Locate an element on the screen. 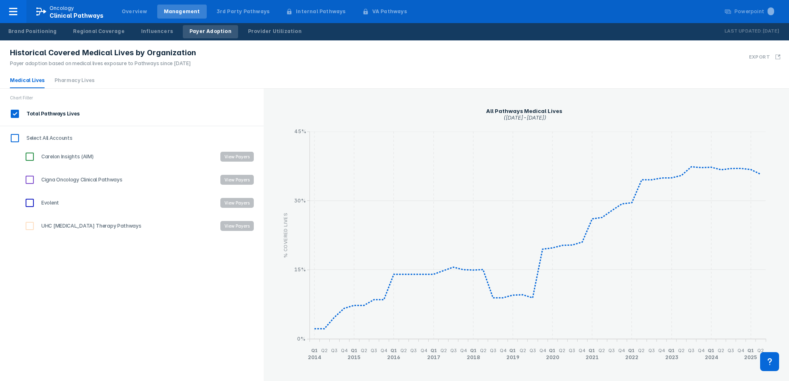 The height and width of the screenshot is (381, 789). span: Total Pathways Lives is located at coordinates (51, 114).